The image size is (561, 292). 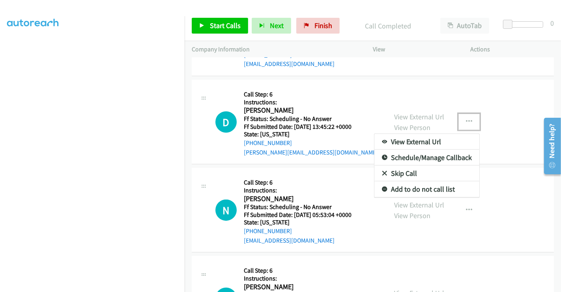 I want to click on a: View External Url, so click(x=427, y=142).